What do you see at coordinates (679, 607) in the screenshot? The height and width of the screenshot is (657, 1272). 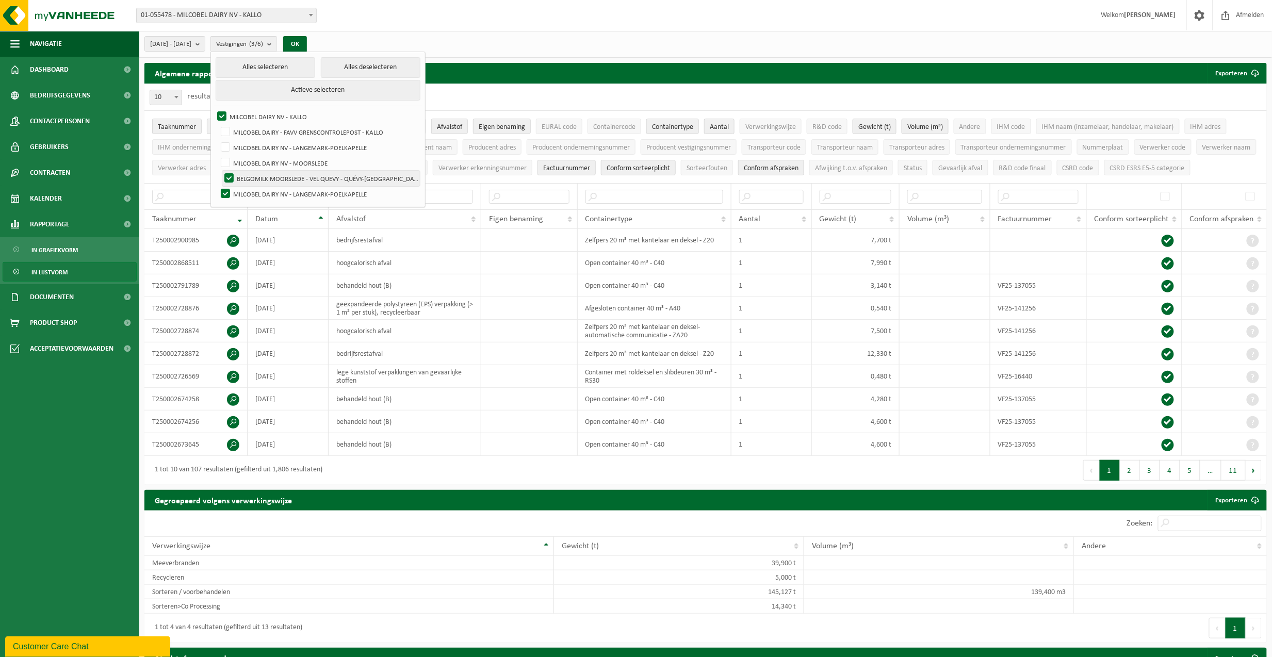 I see `td: 14,340 t` at bounding box center [679, 607].